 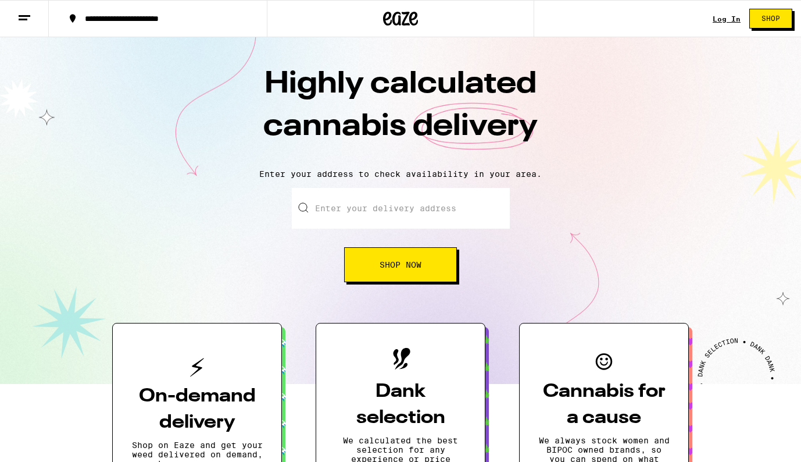 What do you see at coordinates (401, 208) in the screenshot?
I see `input: Enter your delivery address` at bounding box center [401, 208].